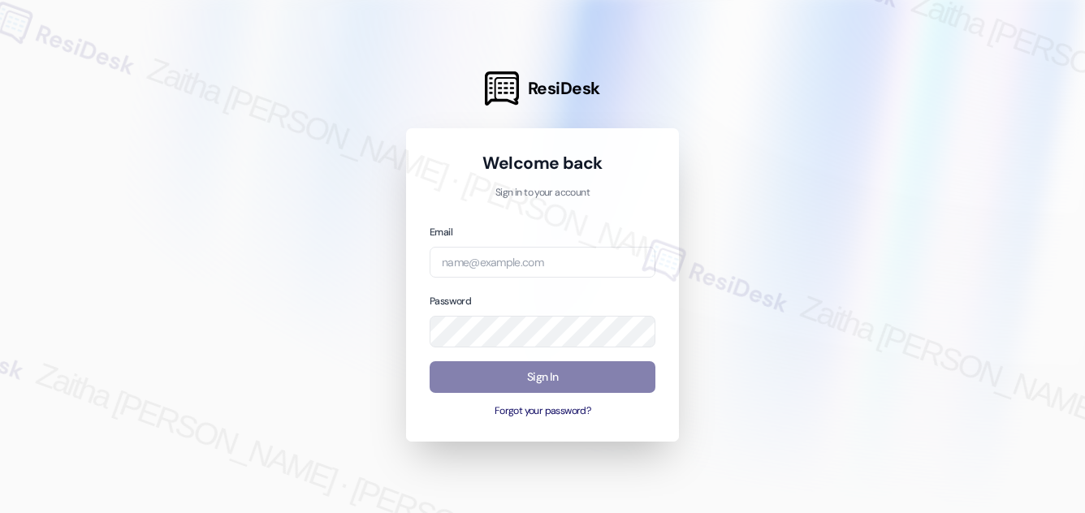  Describe the element at coordinates (542, 412) in the screenshot. I see `button: Forgot your password?` at that location.